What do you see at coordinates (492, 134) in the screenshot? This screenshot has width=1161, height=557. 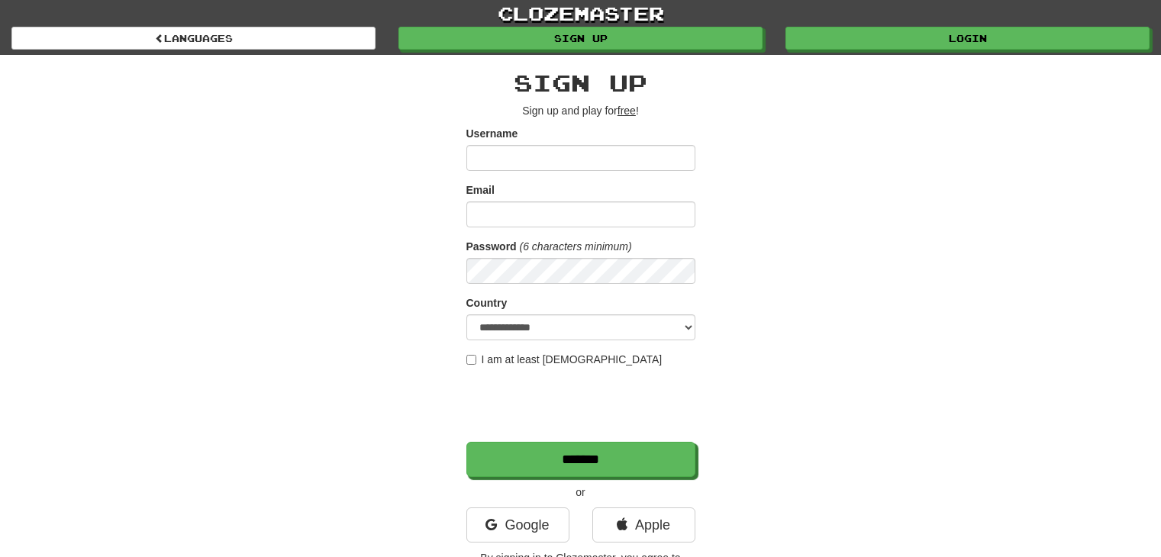 I see `label: Username` at bounding box center [492, 134].